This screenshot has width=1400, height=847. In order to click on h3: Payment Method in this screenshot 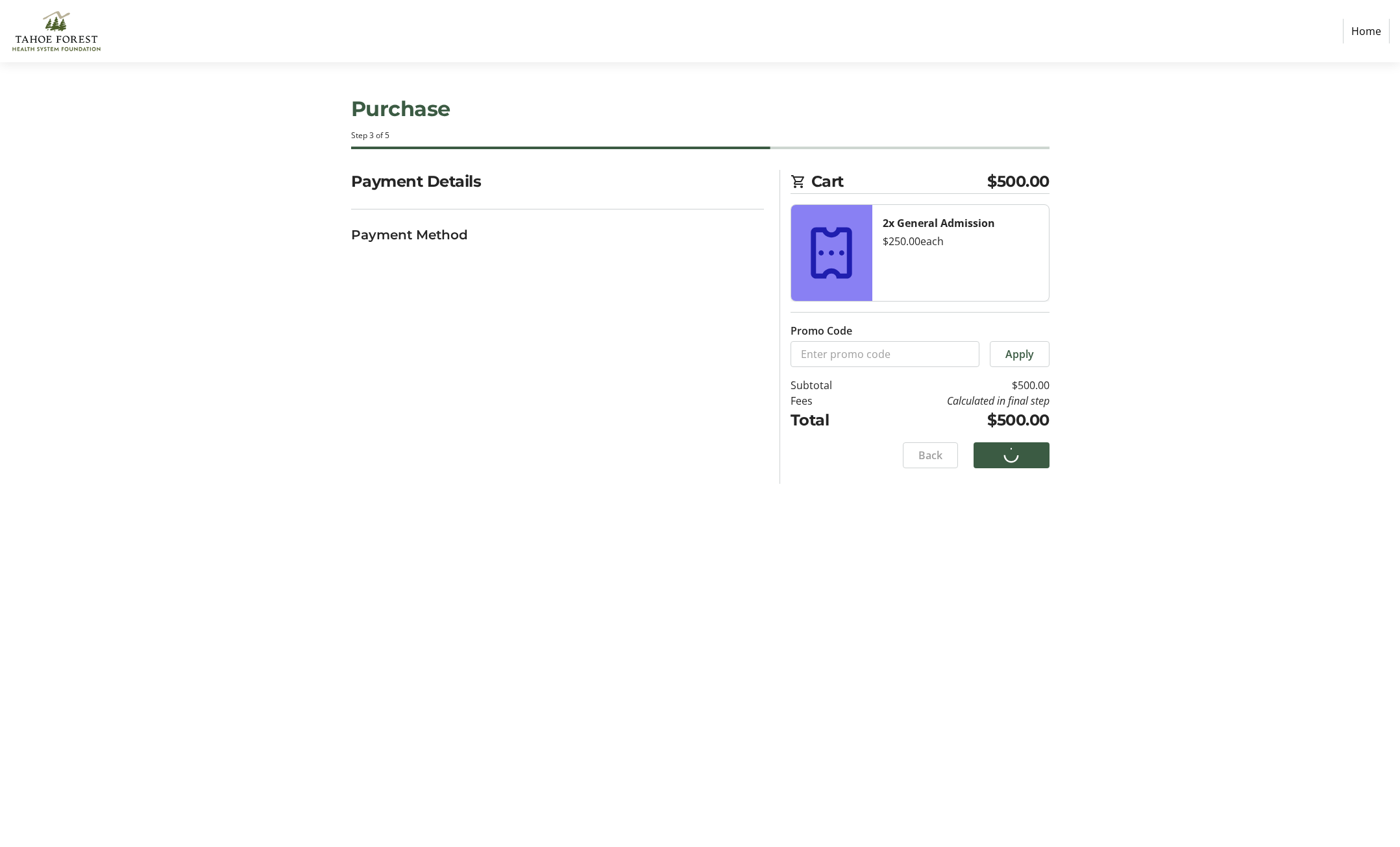, I will do `click(558, 235)`.